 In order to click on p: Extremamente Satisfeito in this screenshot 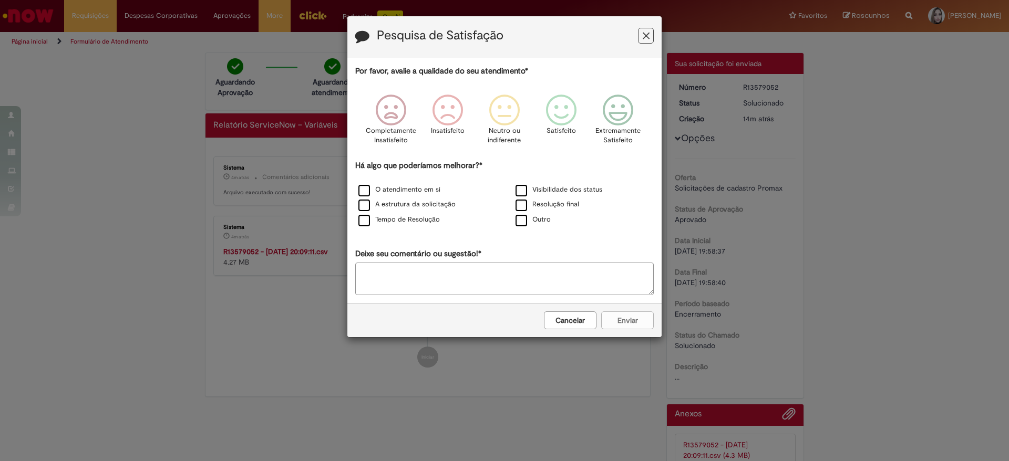, I will do `click(618, 136)`.